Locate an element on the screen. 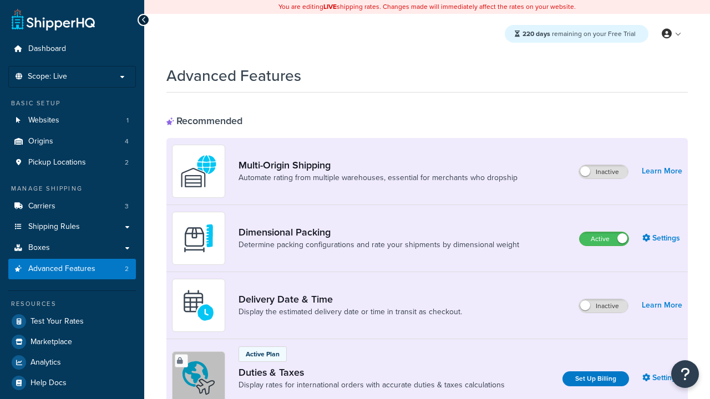 The width and height of the screenshot is (710, 399). img: gfkeb5ejjkALwAAAABJRU5ErkJggg== is located at coordinates (198, 305).